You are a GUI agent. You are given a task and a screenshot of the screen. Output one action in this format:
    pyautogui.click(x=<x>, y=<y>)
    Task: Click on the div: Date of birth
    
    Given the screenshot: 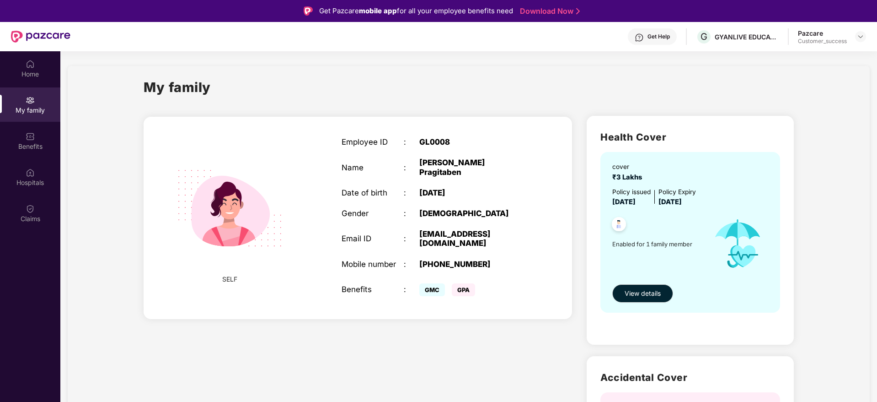 What is the action you would take?
    pyautogui.click(x=373, y=193)
    